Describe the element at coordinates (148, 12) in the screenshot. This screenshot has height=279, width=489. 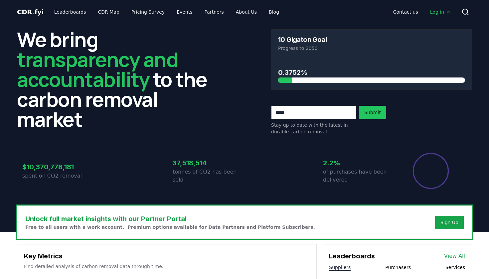
I see `a: Pricing Survey` at that location.